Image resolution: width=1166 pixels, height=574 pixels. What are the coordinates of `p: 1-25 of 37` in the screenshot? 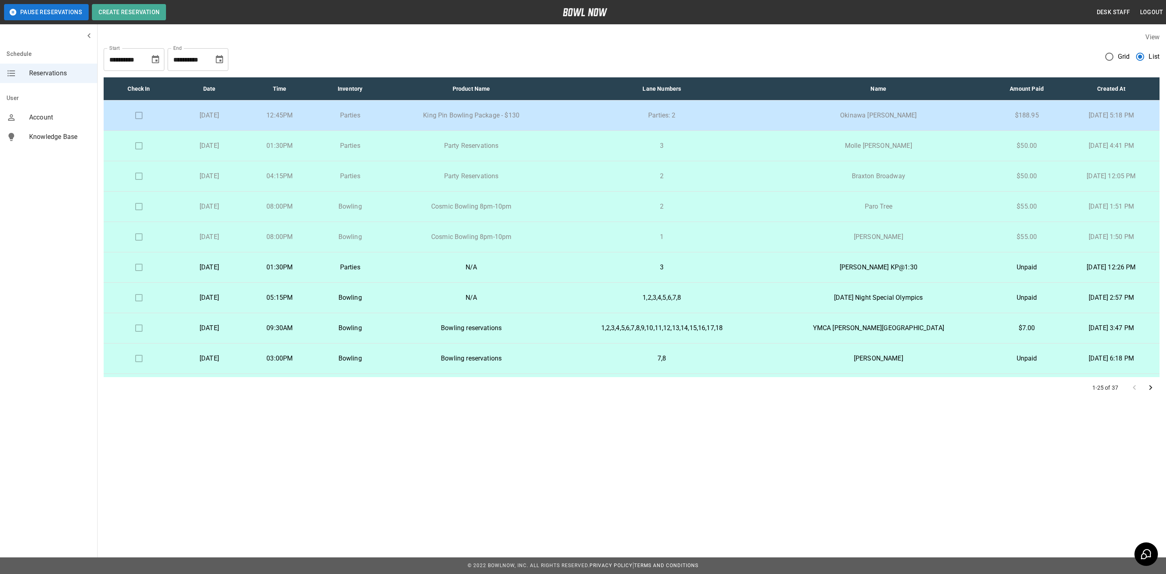 It's located at (1105, 387).